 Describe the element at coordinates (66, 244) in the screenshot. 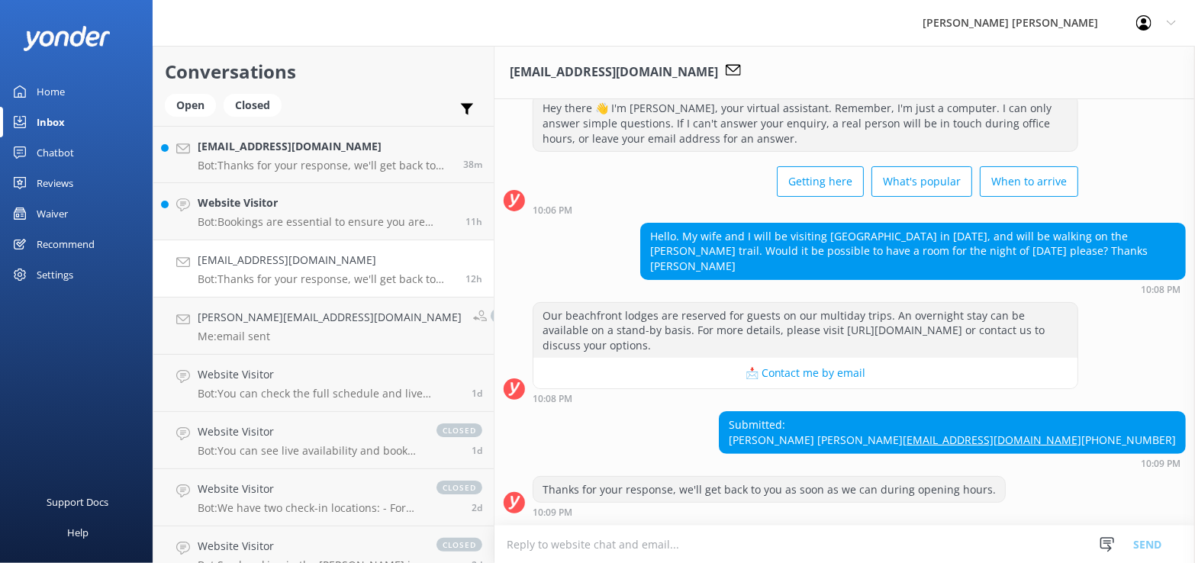

I see `div: Recommend` at that location.